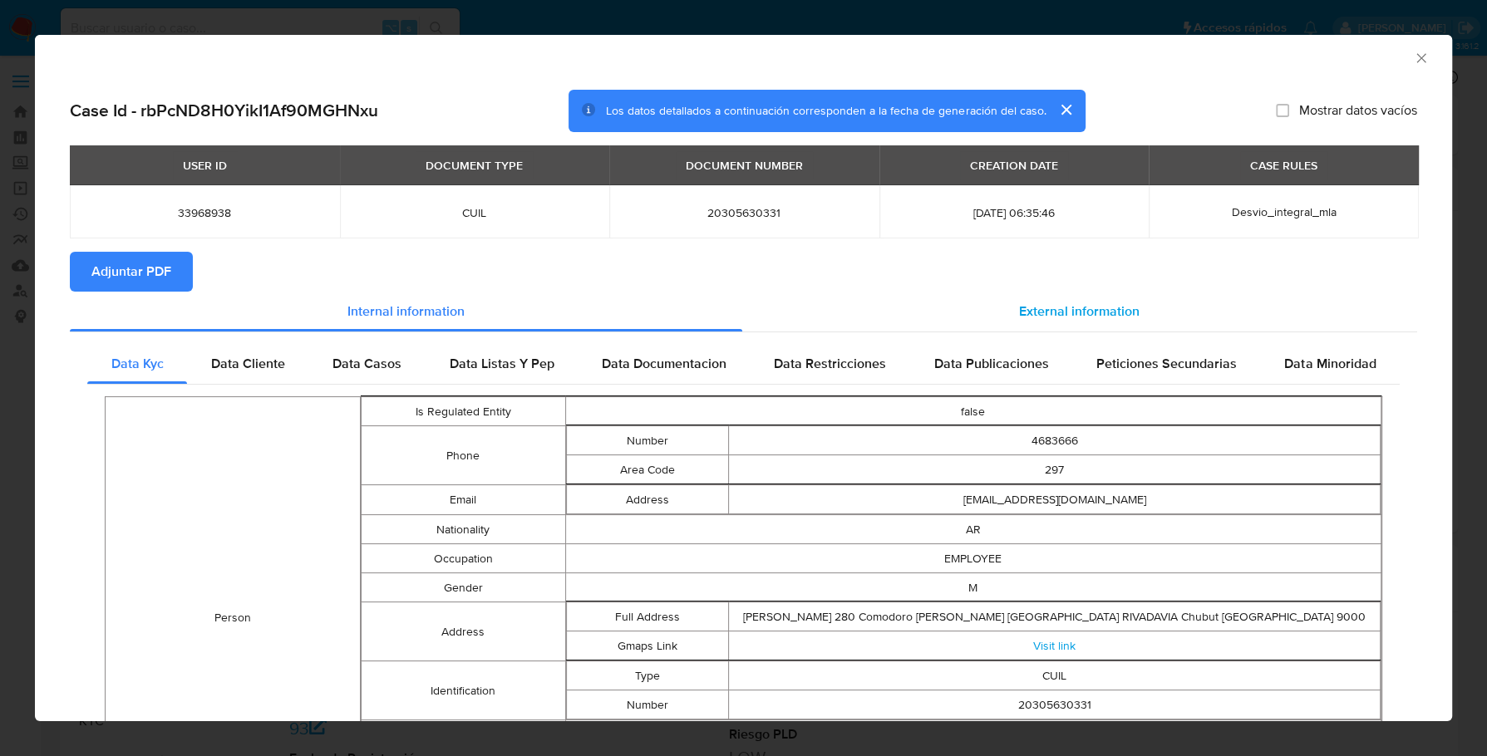 The image size is (1487, 756). I want to click on td: 20305630331, so click(1055, 705).